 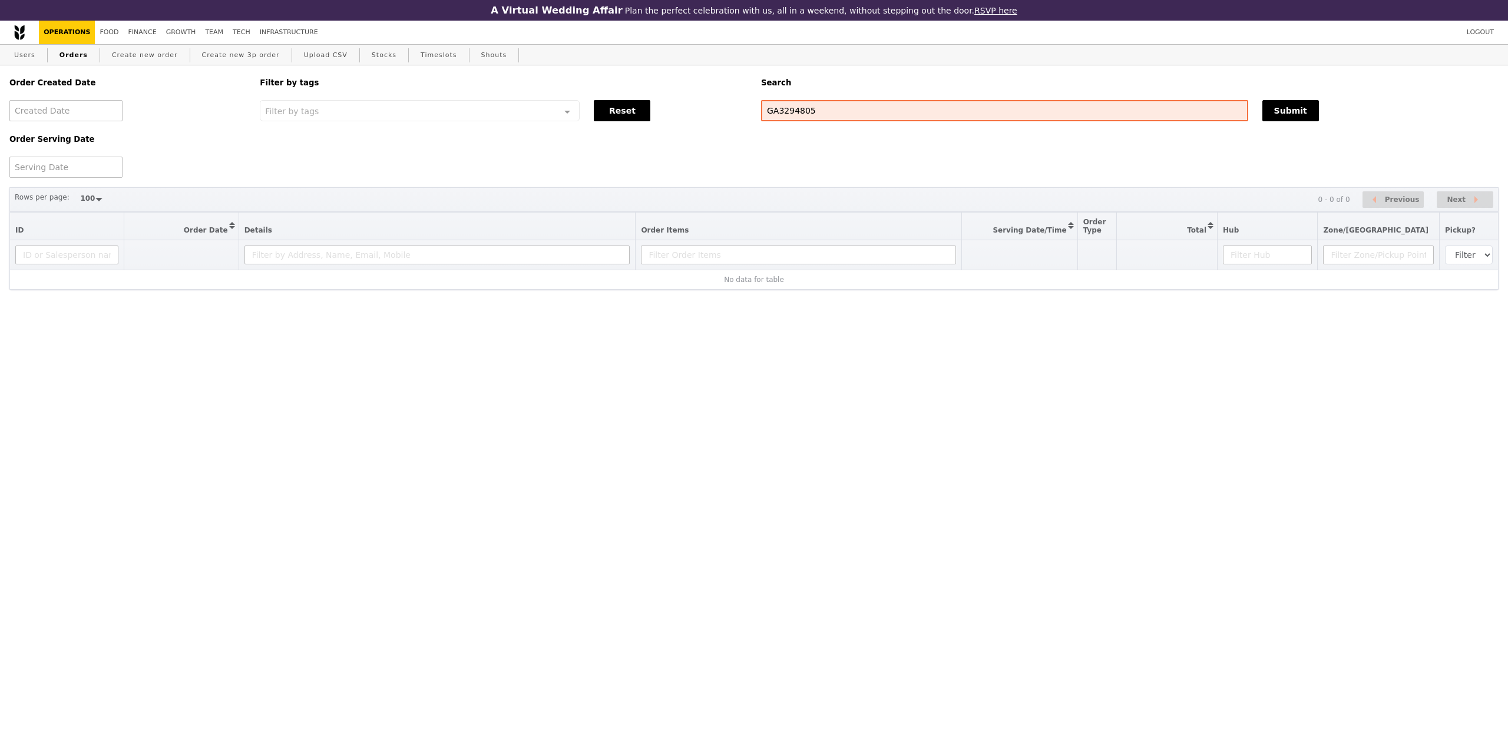 I want to click on a: Timeslots, so click(x=438, y=55).